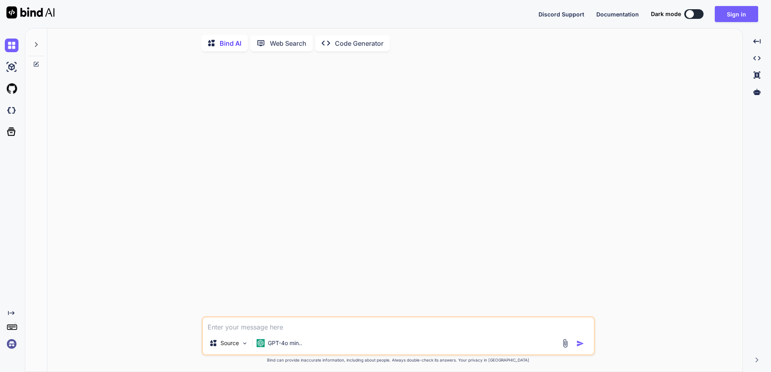 This screenshot has width=771, height=372. Describe the element at coordinates (288, 43) in the screenshot. I see `p: Web Search` at that location.